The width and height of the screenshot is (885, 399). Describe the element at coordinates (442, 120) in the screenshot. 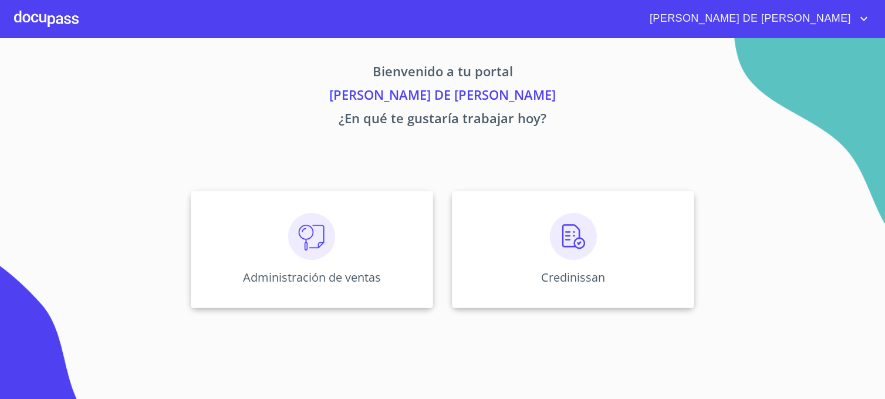

I see `p: ¿En qué te gustaría trabajar hoy?` at that location.